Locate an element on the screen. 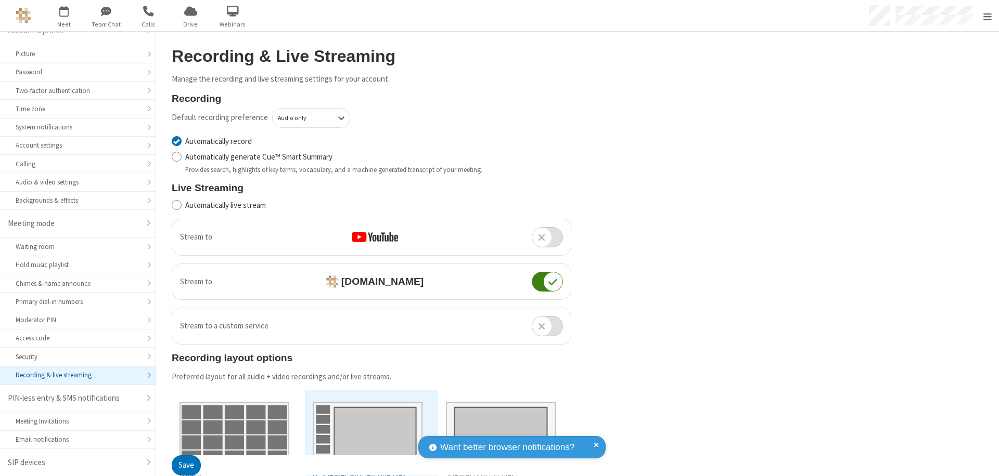 Image resolution: width=999 pixels, height=476 pixels. p: Manage the recording and live streaming settings for your account. is located at coordinates (371, 79).